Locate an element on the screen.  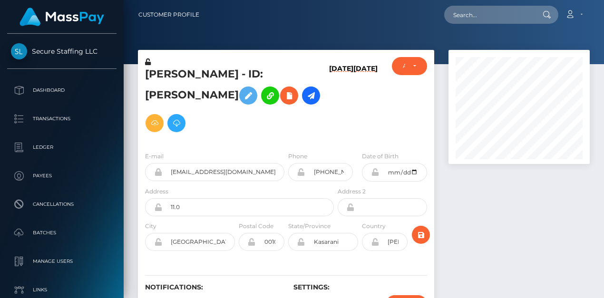
div: ACTIVE is located at coordinates (404, 66).